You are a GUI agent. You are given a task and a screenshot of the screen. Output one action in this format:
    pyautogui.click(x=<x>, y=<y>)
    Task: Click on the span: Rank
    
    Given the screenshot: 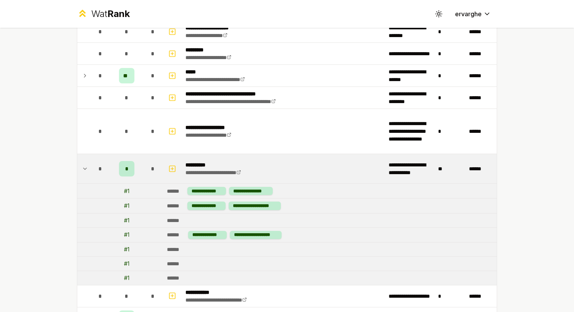 What is the action you would take?
    pyautogui.click(x=119, y=14)
    